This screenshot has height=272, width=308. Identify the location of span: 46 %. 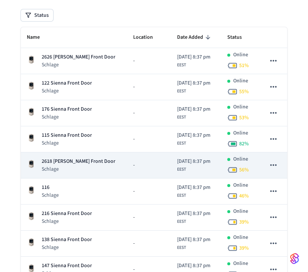
(244, 196).